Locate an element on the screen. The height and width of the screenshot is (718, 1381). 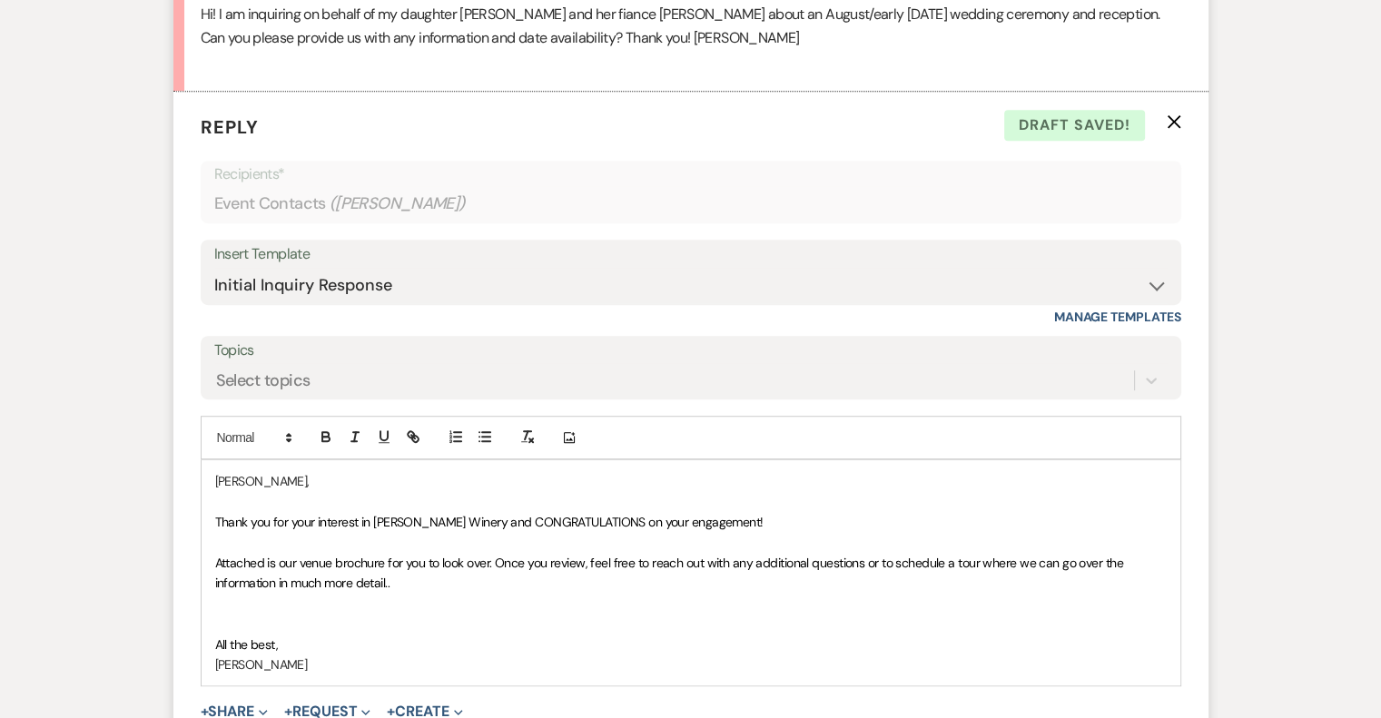
span: Draft saved! is located at coordinates (1074, 125).